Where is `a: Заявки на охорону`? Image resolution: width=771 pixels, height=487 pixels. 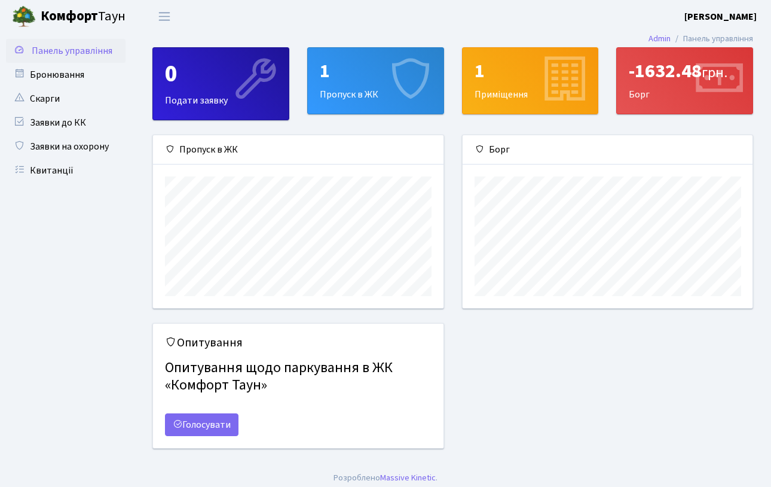
a: Заявки на охорону is located at coordinates (66, 146).